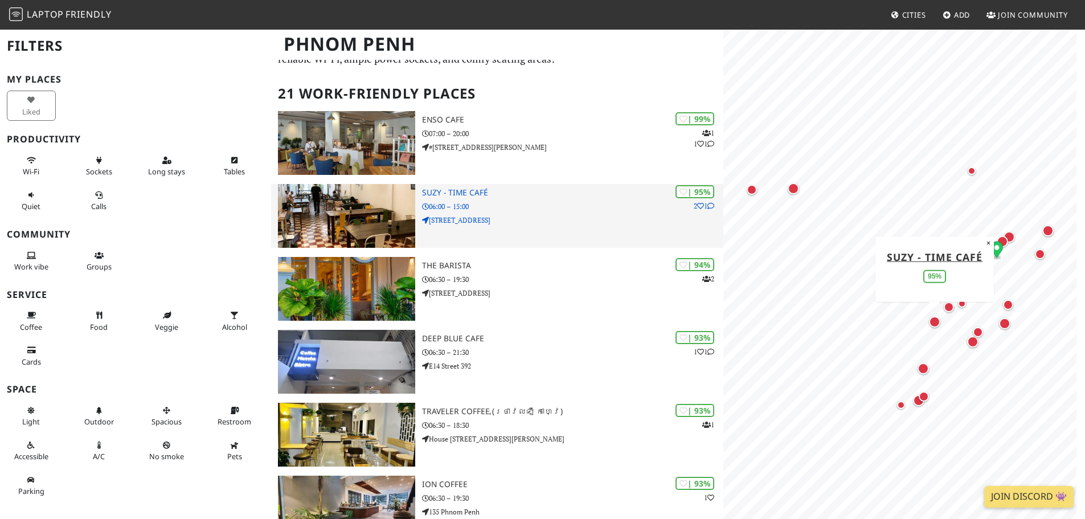 The width and height of the screenshot is (1085, 519). I want to click on button: Veggie, so click(167, 321).